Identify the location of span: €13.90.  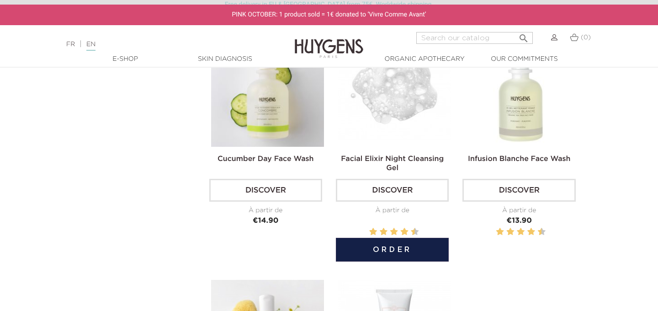
(519, 221).